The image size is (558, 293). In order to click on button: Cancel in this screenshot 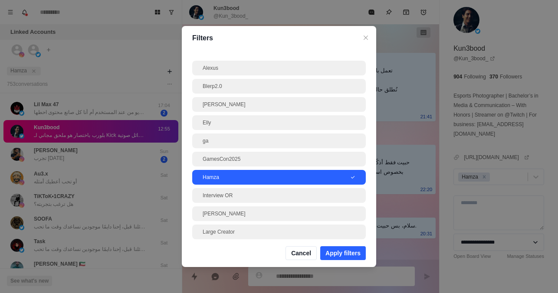, I will do `click(301, 253)`.